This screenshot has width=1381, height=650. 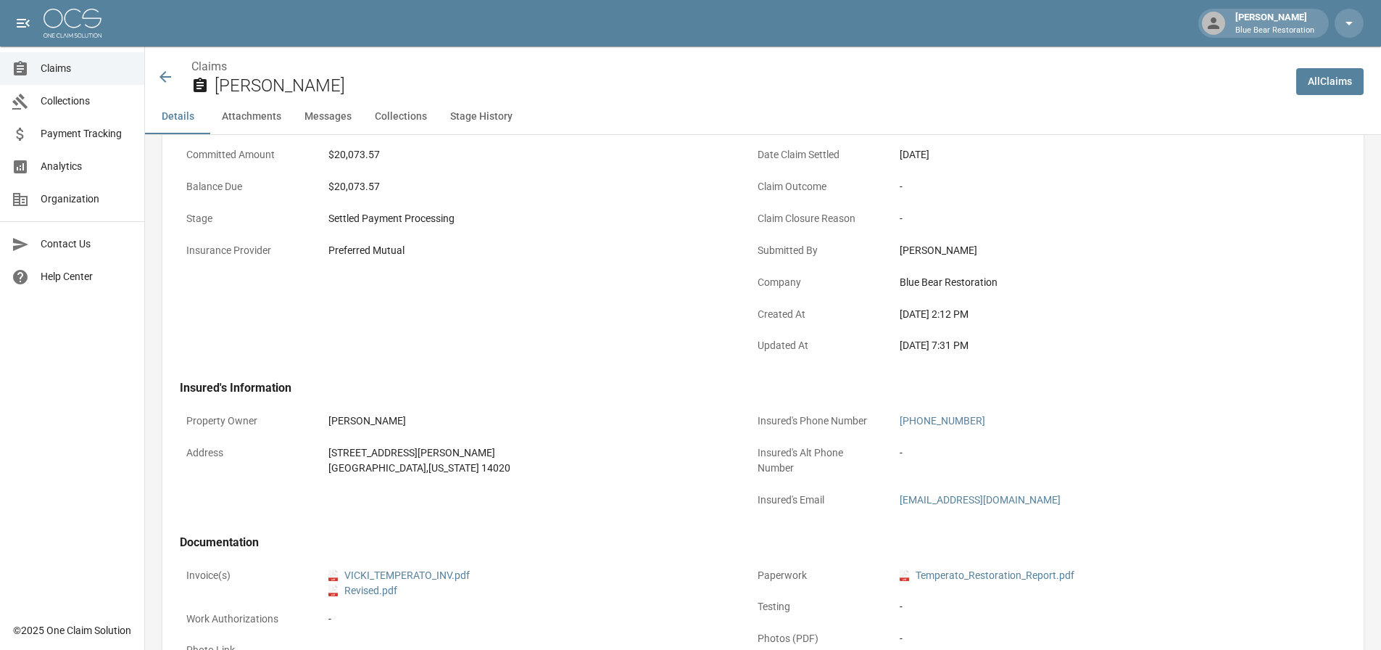 What do you see at coordinates (481, 117) in the screenshot?
I see `button: Stage History` at bounding box center [481, 117].